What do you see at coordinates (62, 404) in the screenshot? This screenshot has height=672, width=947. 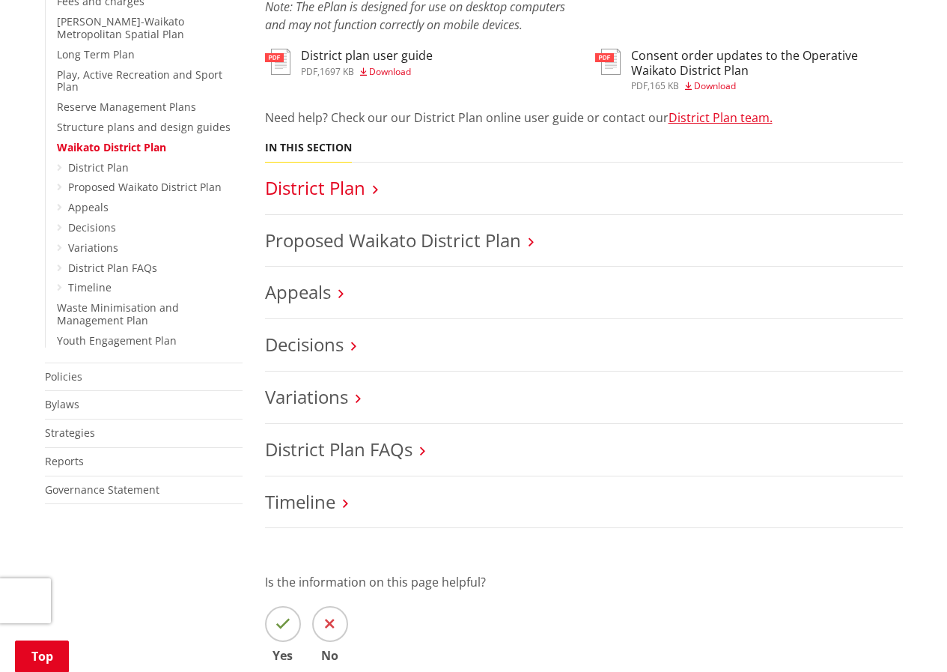 I see `a: Bylaws` at bounding box center [62, 404].